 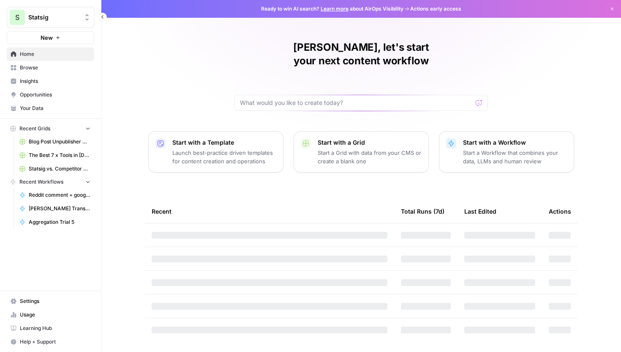 I want to click on span: Help + Support, so click(x=55, y=342).